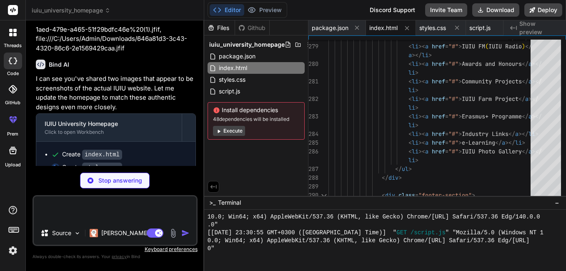  Describe the element at coordinates (115, 256) in the screenshot. I see `p: Always double-check its answers. Your in Bind` at that location.